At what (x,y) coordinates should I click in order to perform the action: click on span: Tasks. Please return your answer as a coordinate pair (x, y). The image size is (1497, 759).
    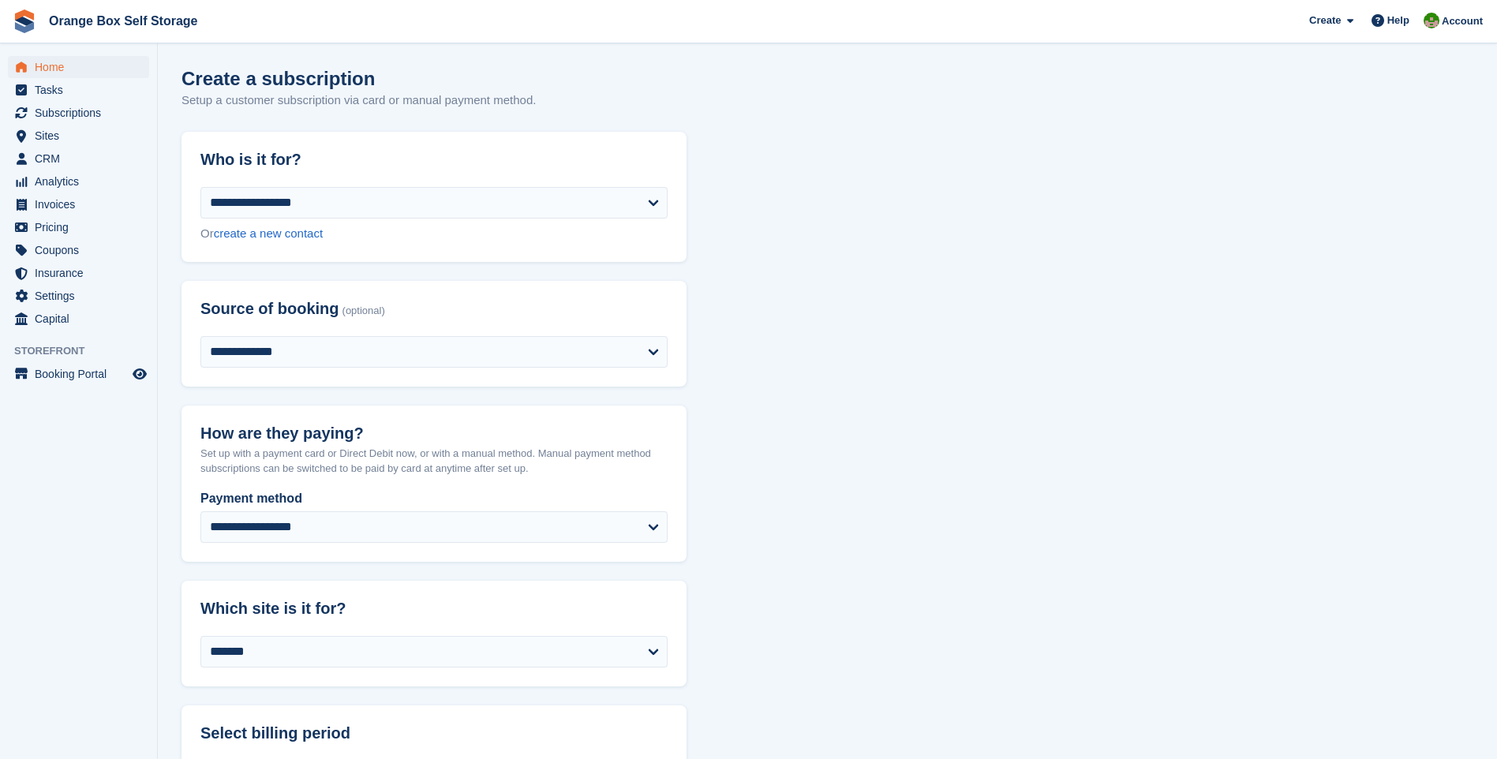
    Looking at the image, I should click on (82, 90).